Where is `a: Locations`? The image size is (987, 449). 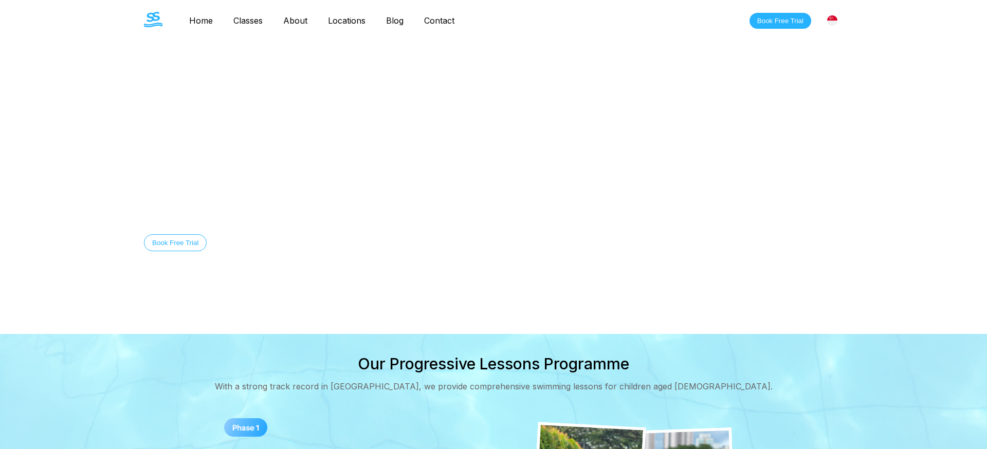
a: Locations is located at coordinates (346, 21).